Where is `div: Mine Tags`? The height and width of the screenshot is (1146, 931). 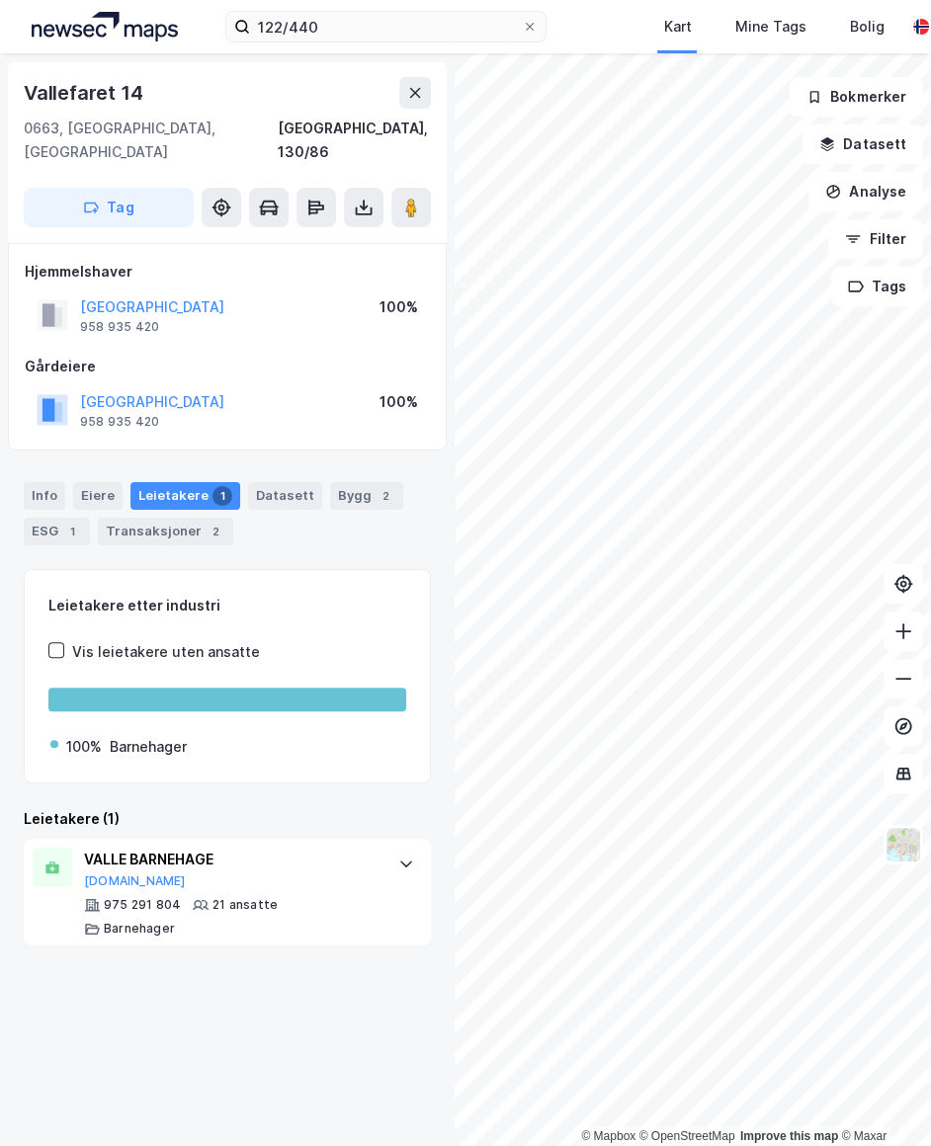
div: Mine Tags is located at coordinates (770, 27).